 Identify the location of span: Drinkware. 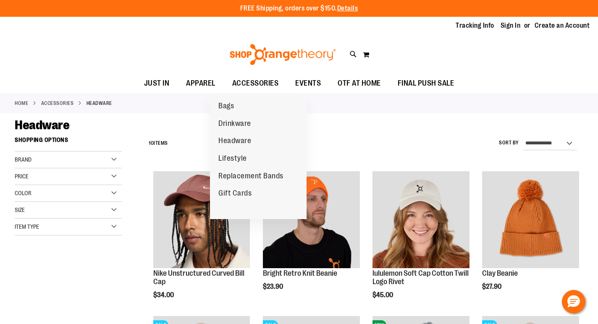
(235, 124).